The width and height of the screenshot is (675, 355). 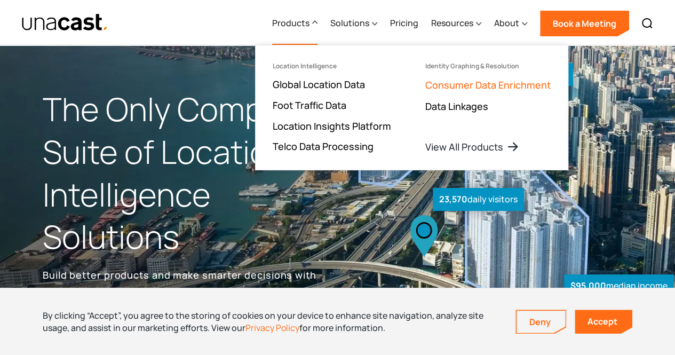 I want to click on p: Build better products and make smarter decisions with real-world location data., so click(x=181, y=283).